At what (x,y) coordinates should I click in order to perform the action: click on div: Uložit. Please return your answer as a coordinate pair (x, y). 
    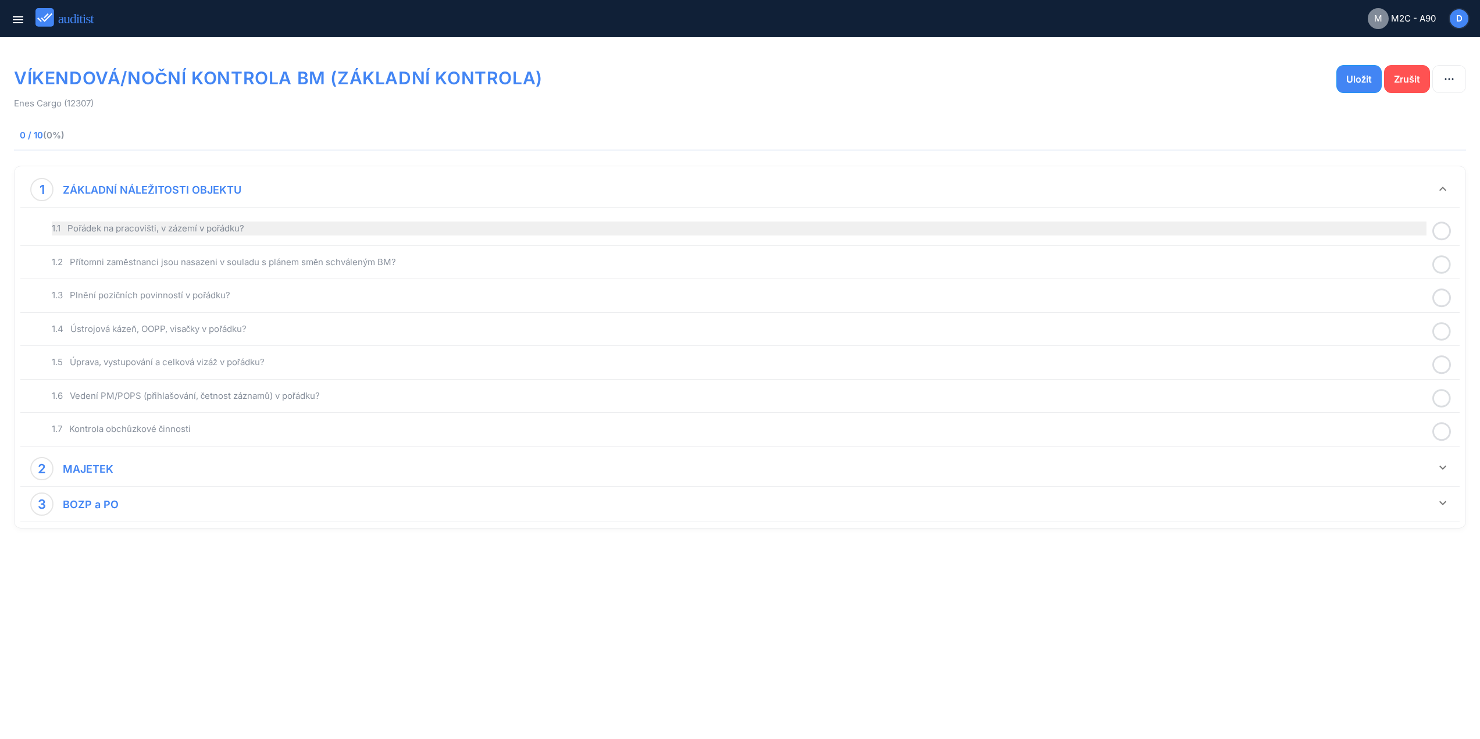
    Looking at the image, I should click on (1359, 79).